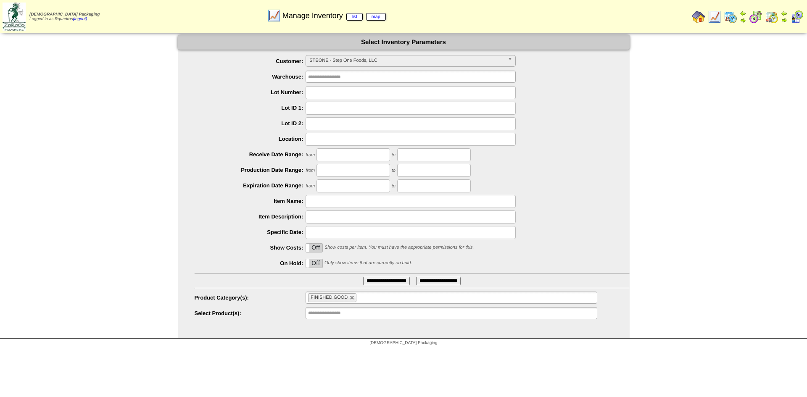 This screenshot has width=807, height=397. What do you see at coordinates (368, 263) in the screenshot?
I see `span: Only show items that are currently on hold.` at bounding box center [368, 263].